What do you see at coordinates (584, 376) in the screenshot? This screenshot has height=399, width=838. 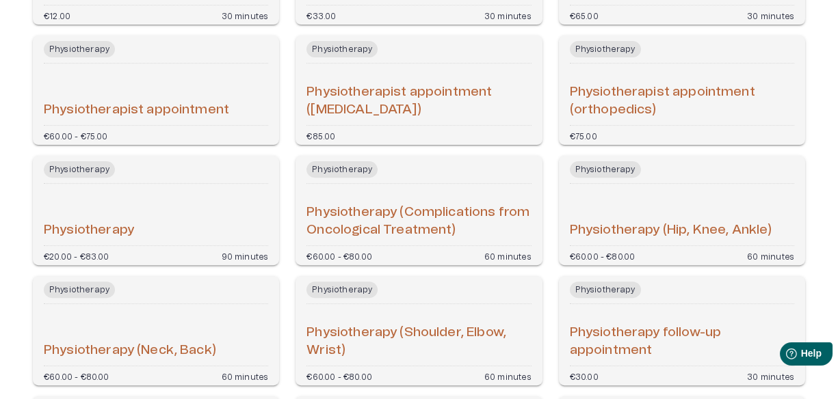 I see `p: €30.00` at bounding box center [584, 376].